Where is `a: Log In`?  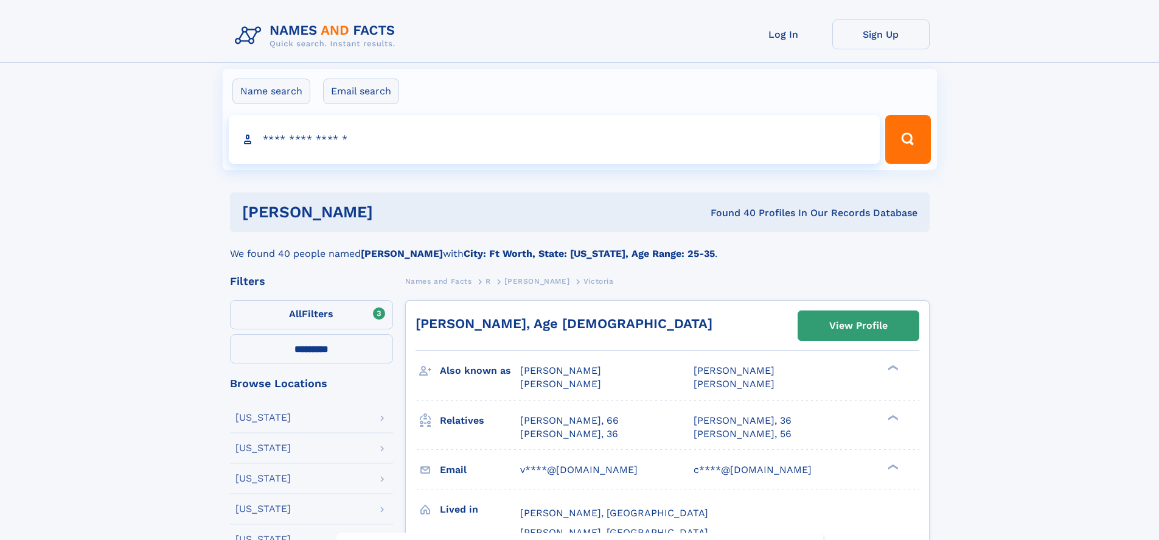 a: Log In is located at coordinates (784, 34).